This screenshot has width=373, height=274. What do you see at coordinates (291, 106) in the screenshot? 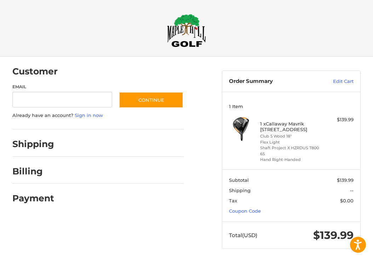
I see `h3: 1 Item` at bounding box center [291, 106].